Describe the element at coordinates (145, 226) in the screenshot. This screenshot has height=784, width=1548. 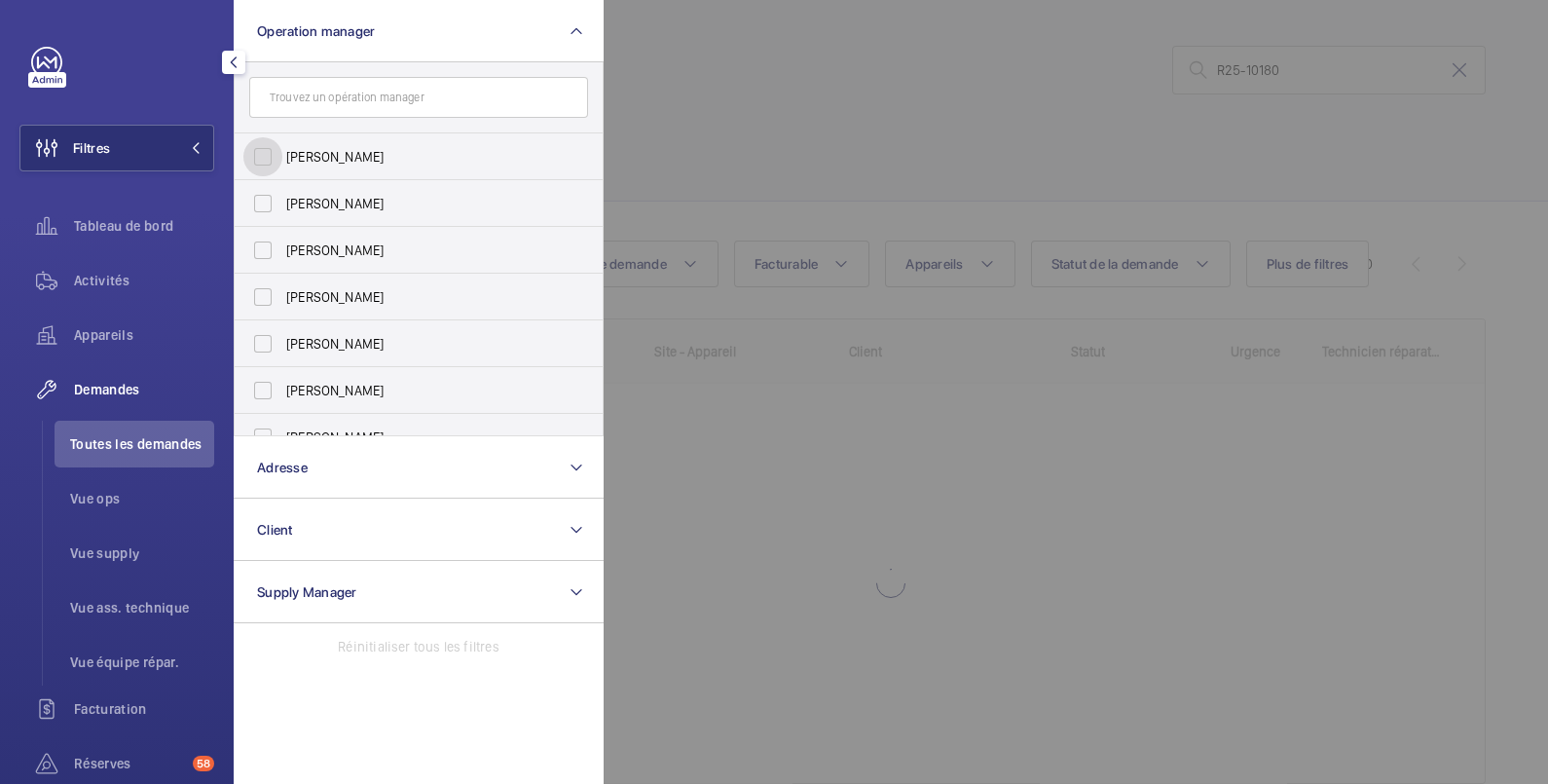
I see `span: Tableau de bord` at that location.